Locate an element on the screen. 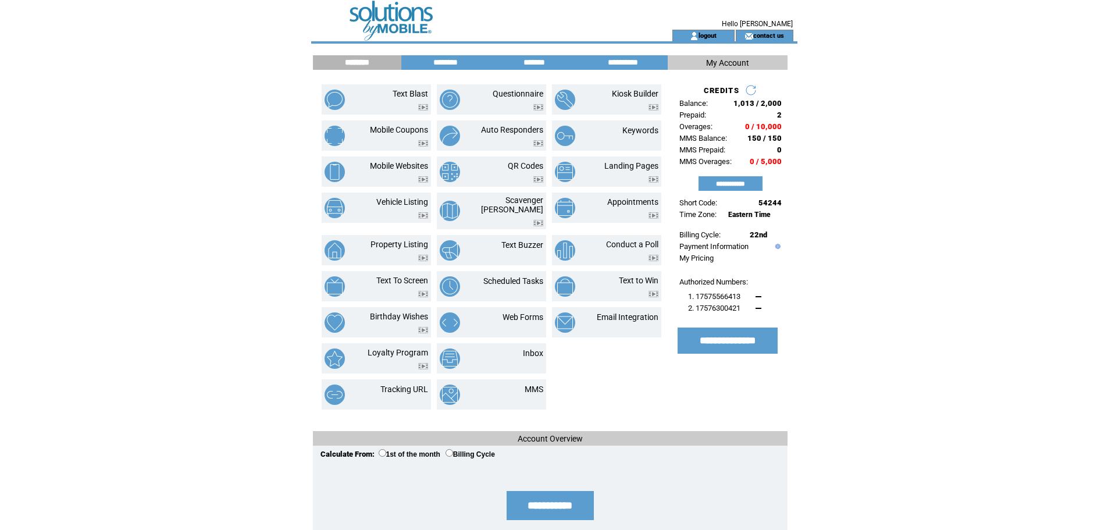 Image resolution: width=1108 pixels, height=530 pixels. img: questionnaire.png is located at coordinates (450, 99).